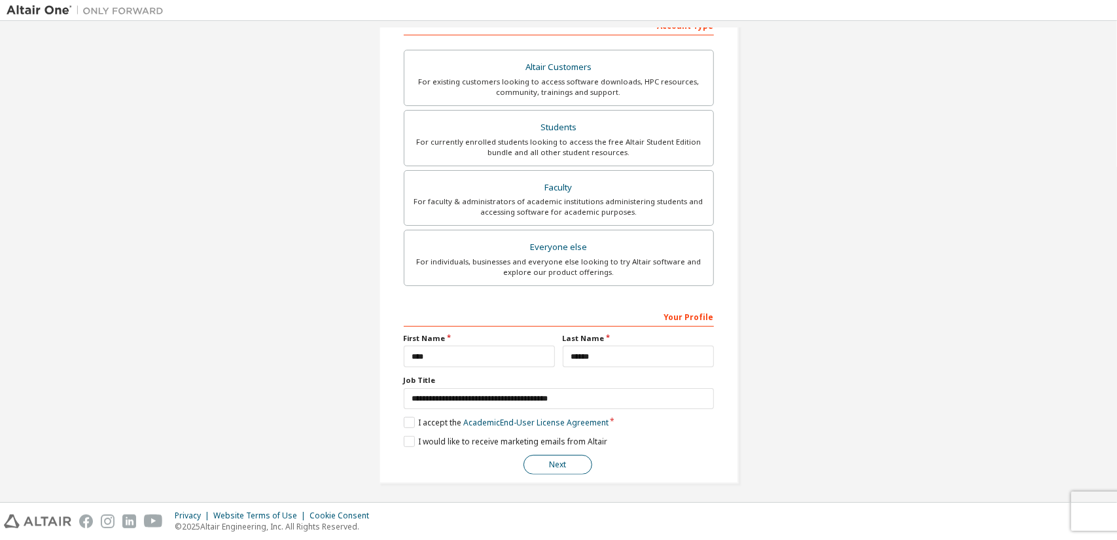 This screenshot has height=540, width=1117. What do you see at coordinates (506, 422) in the screenshot?
I see `label: I accept the` at bounding box center [506, 422].